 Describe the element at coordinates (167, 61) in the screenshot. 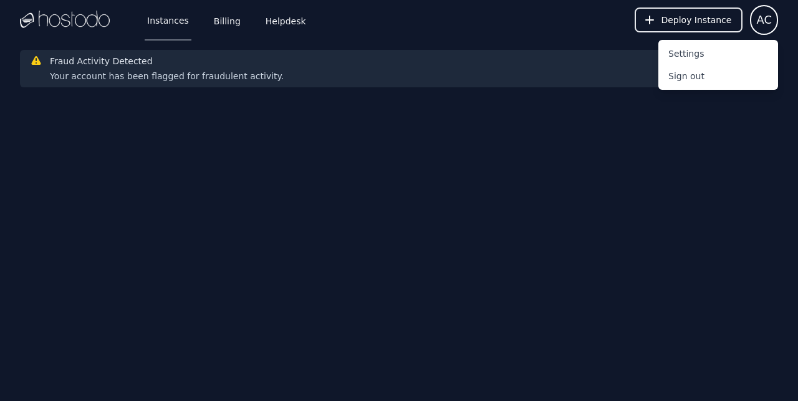

I see `h3: Fraud Activity Detected` at that location.